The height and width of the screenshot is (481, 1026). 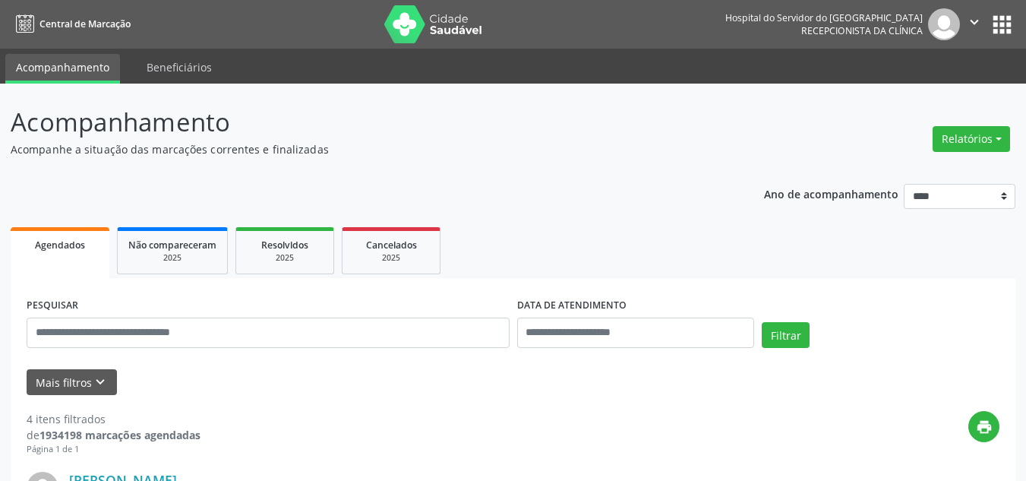 What do you see at coordinates (71, 24) in the screenshot?
I see `a: Central de Marcação` at bounding box center [71, 24].